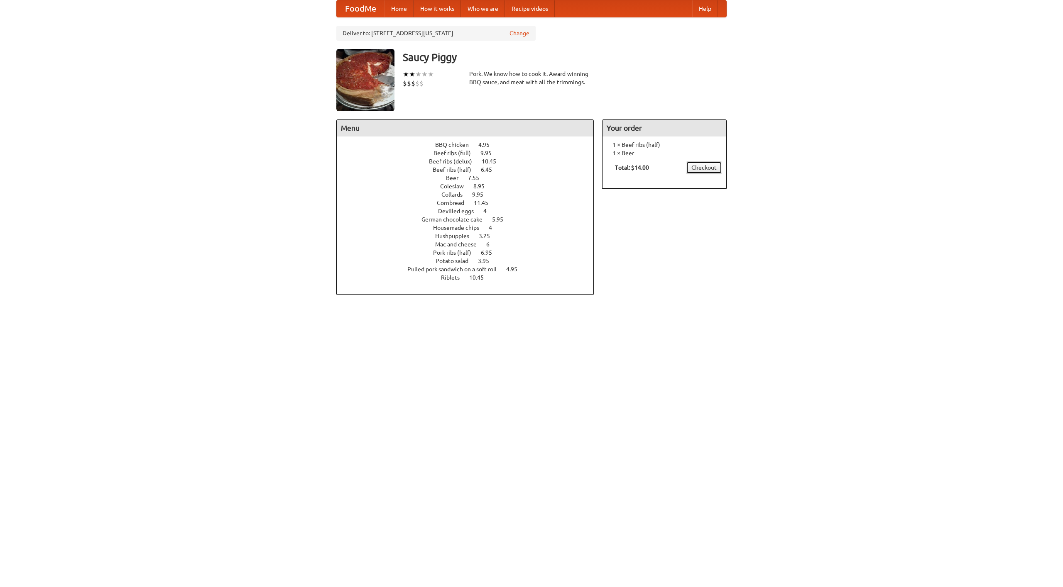  Describe the element at coordinates (502, 220) in the screenshot. I see `span: 5.95` at that location.